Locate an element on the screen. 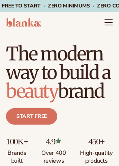  a: logo is located at coordinates (23, 22).